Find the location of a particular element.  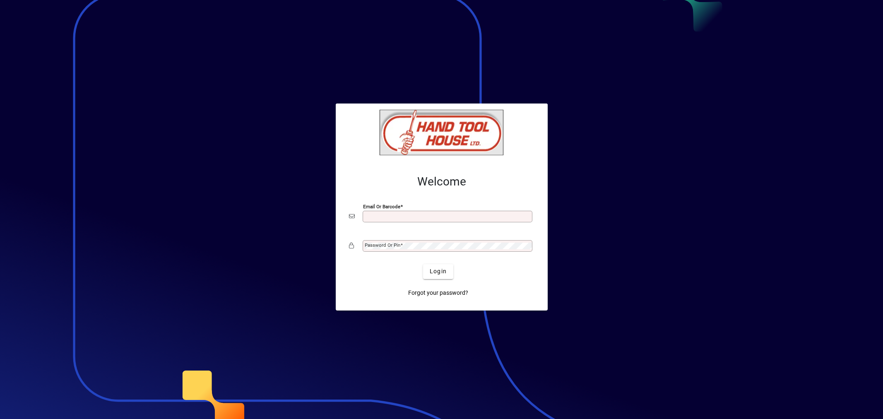

a: Forgot your password? is located at coordinates (438, 293).